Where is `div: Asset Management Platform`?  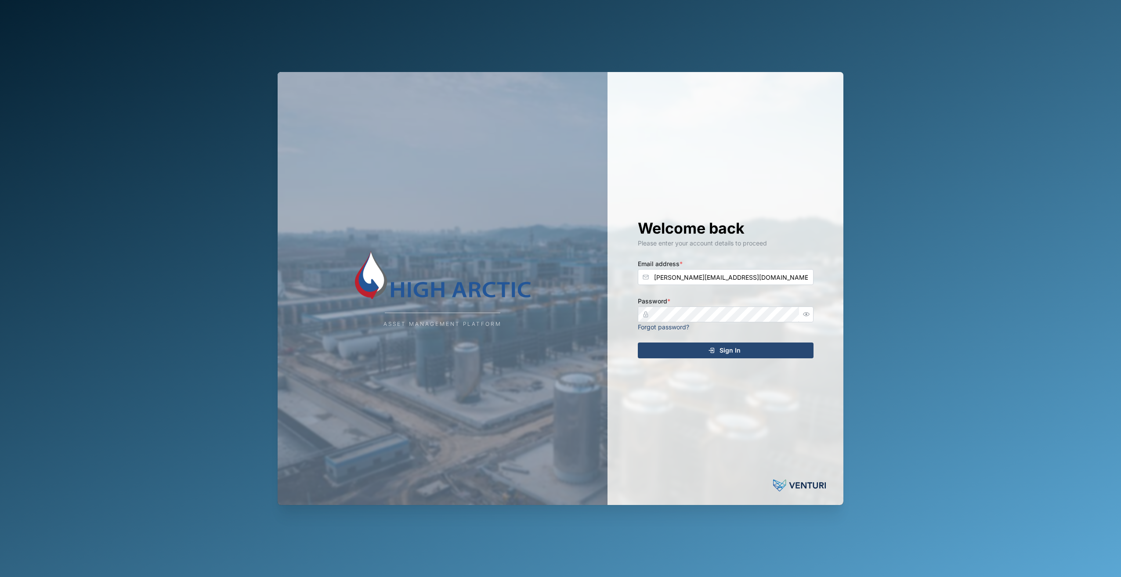
div: Asset Management Platform is located at coordinates (442, 324).